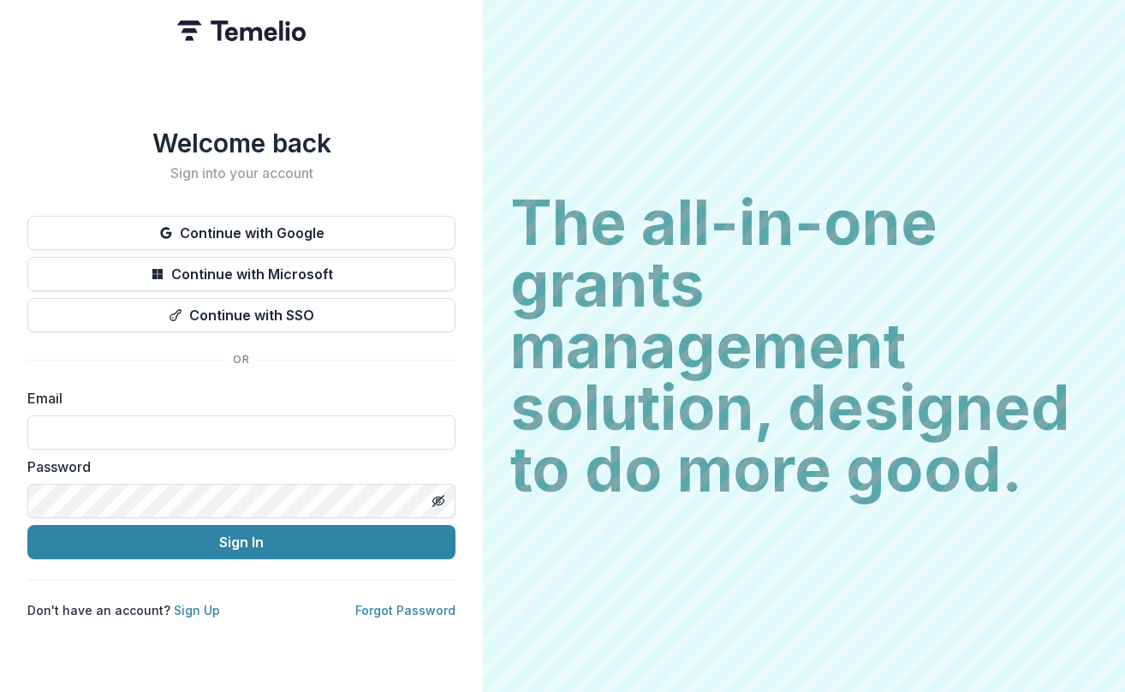 The image size is (1125, 692). Describe the element at coordinates (241, 315) in the screenshot. I see `button: Continue with SSO` at that location.